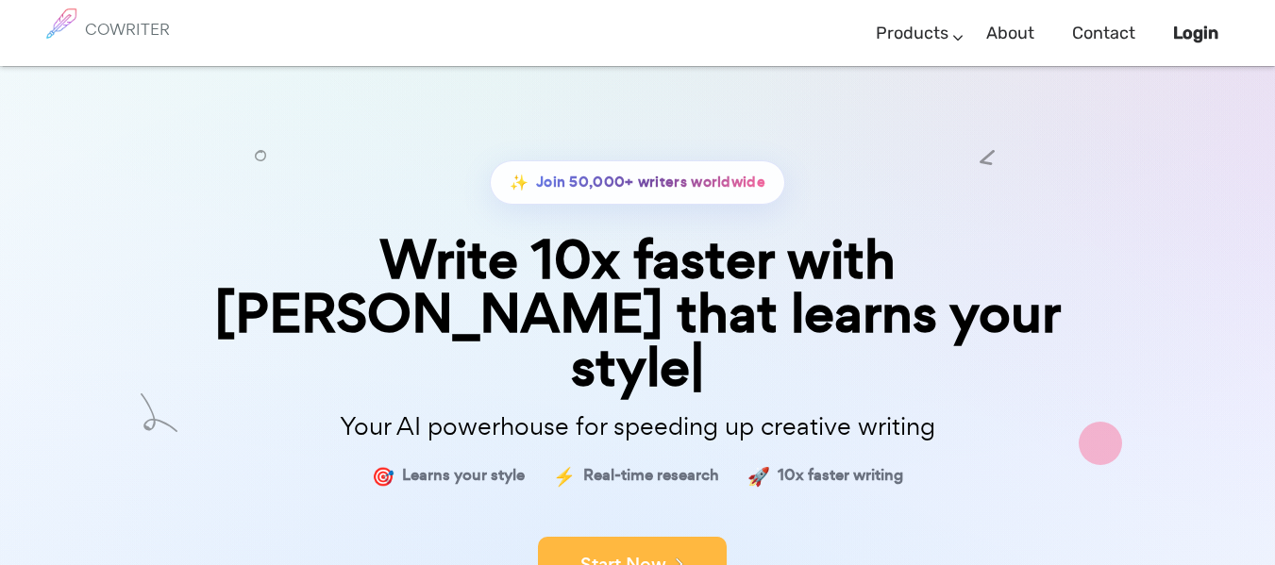 The image size is (1275, 565). Describe the element at coordinates (638, 427) in the screenshot. I see `p: Your AI powerhouse for speeding up creative writing` at that location.